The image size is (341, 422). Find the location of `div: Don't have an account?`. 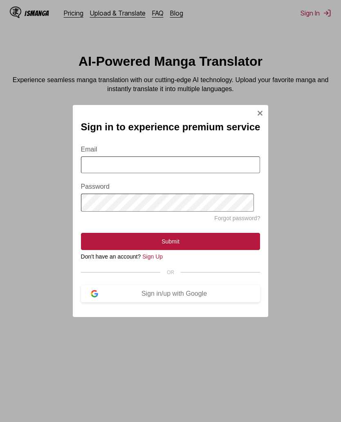

div: Don't have an account? is located at coordinates (170, 257).